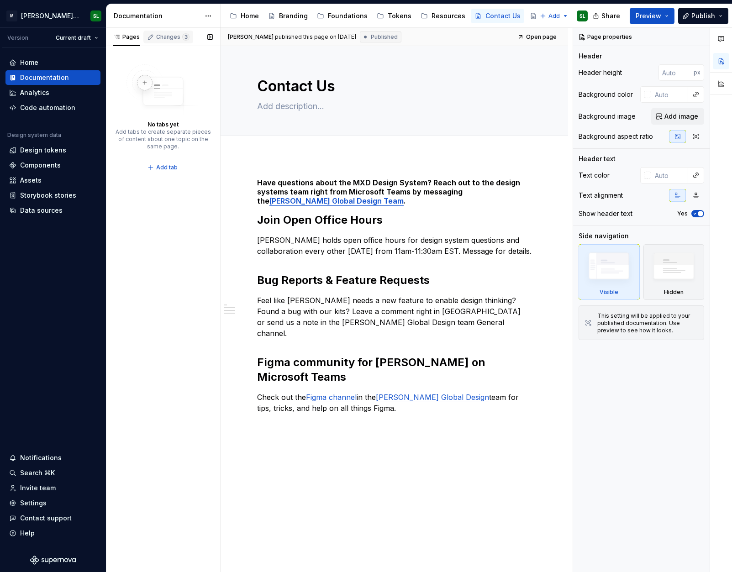 The width and height of the screenshot is (732, 572). What do you see at coordinates (41, 458) in the screenshot?
I see `div: Notifications` at bounding box center [41, 458].